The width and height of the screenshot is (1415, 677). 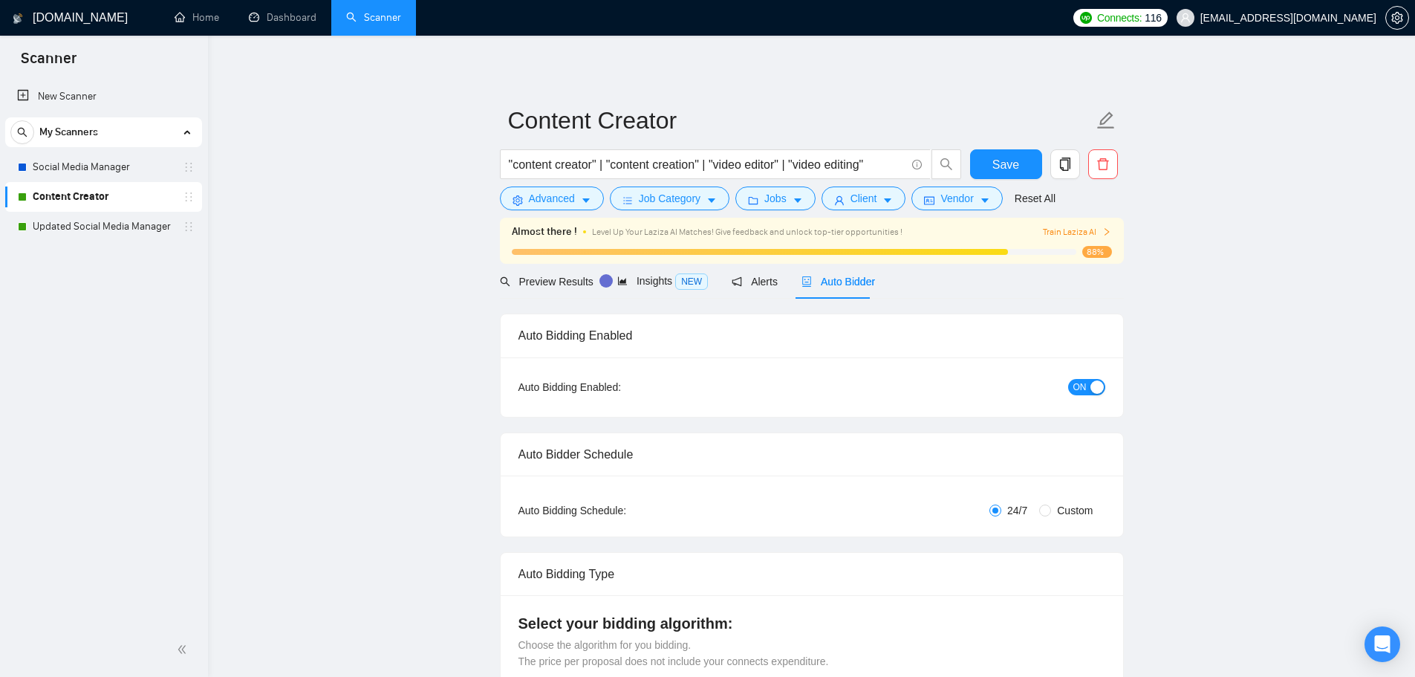 What do you see at coordinates (184, 649) in the screenshot?
I see `span: double-left` at bounding box center [184, 649].